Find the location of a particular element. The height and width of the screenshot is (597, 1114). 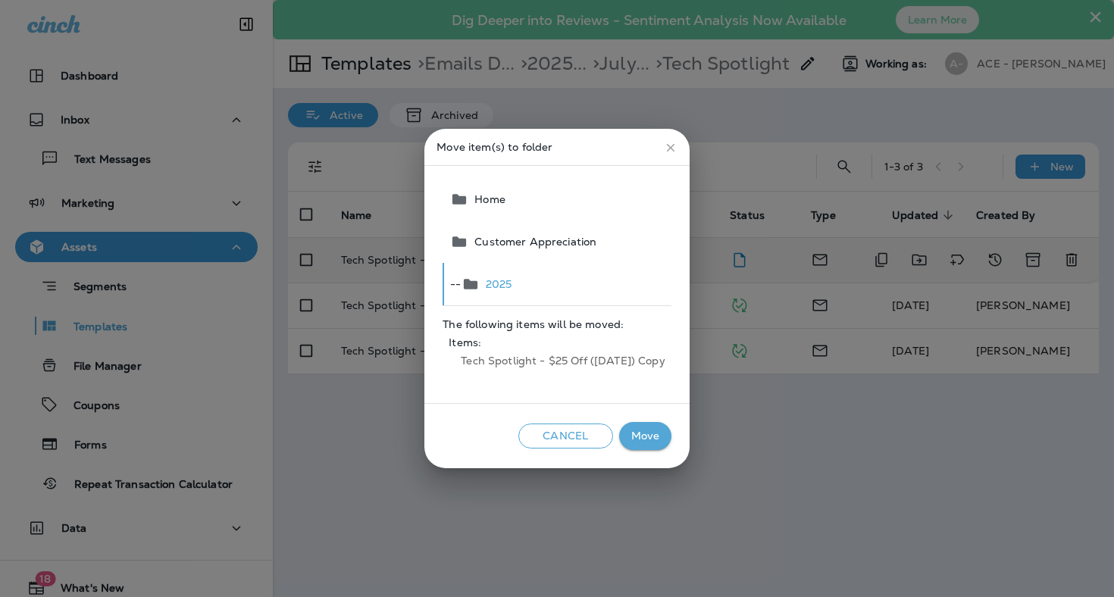

span: Home is located at coordinates (486, 199).